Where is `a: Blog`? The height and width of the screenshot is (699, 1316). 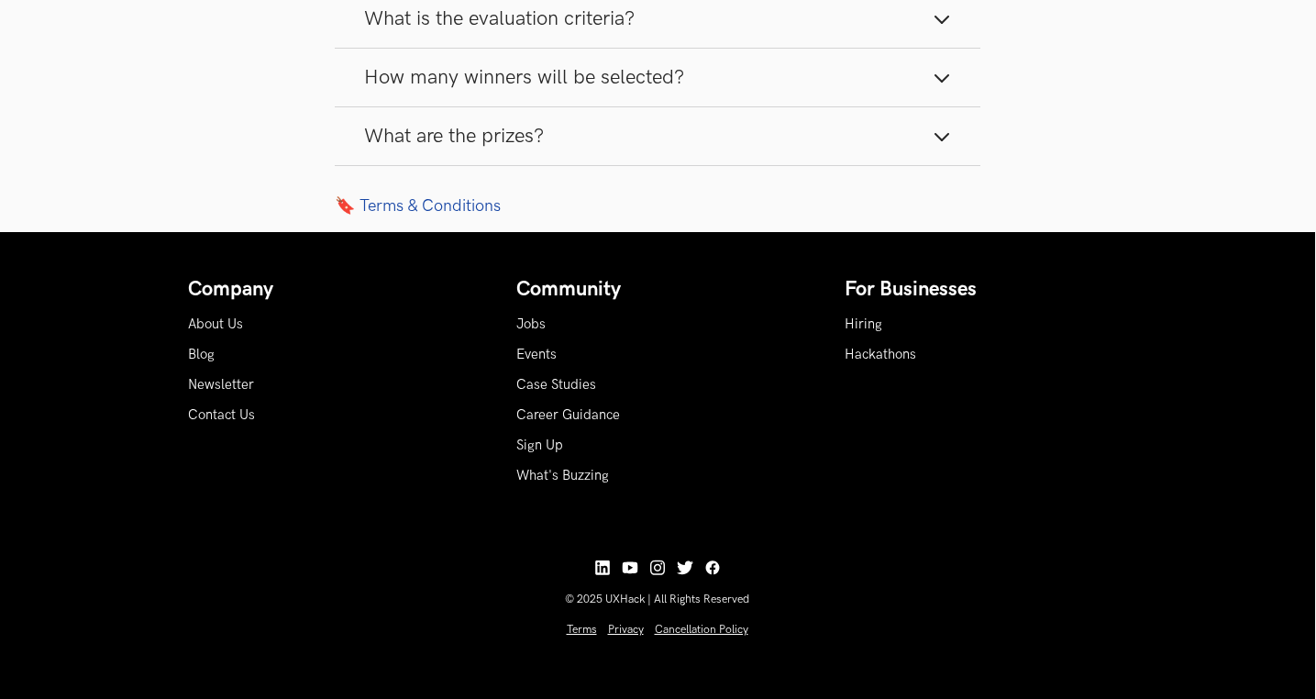
a: Blog is located at coordinates (201, 354).